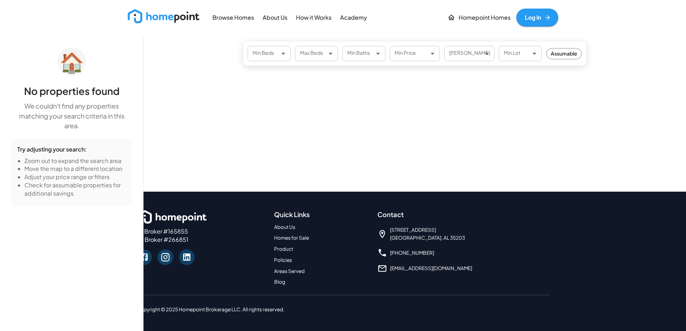  What do you see at coordinates (314, 17) in the screenshot?
I see `a: How it Works` at bounding box center [314, 17].